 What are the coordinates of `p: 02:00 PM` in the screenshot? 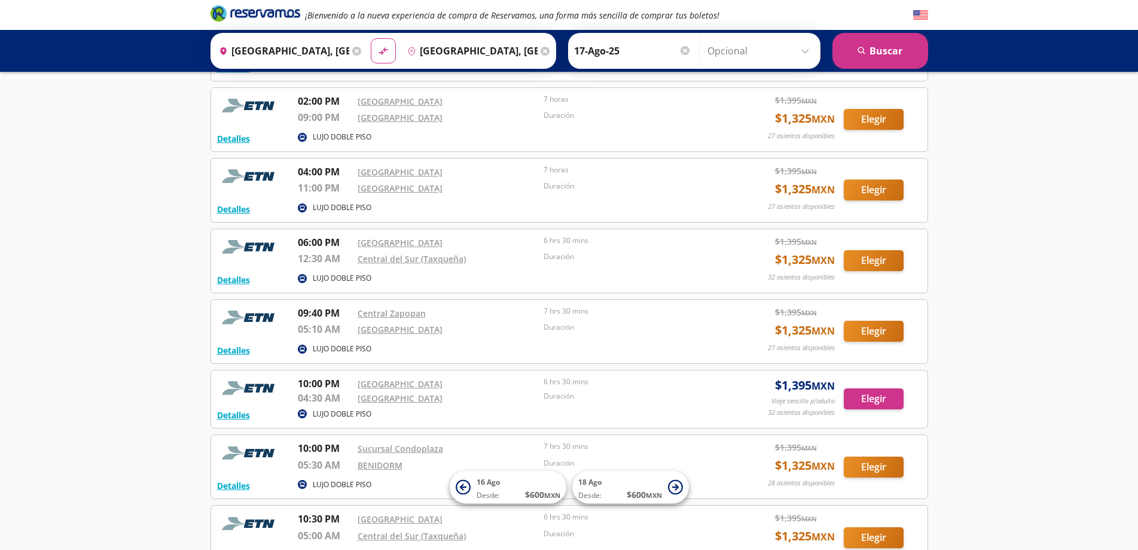 It's located at (325, 101).